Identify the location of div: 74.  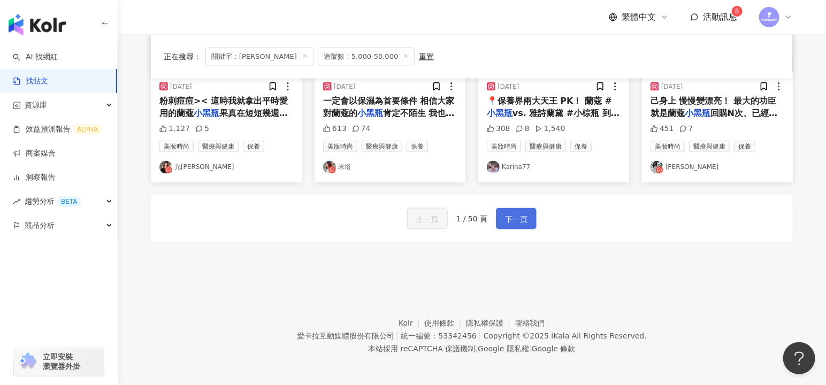
(361, 129).